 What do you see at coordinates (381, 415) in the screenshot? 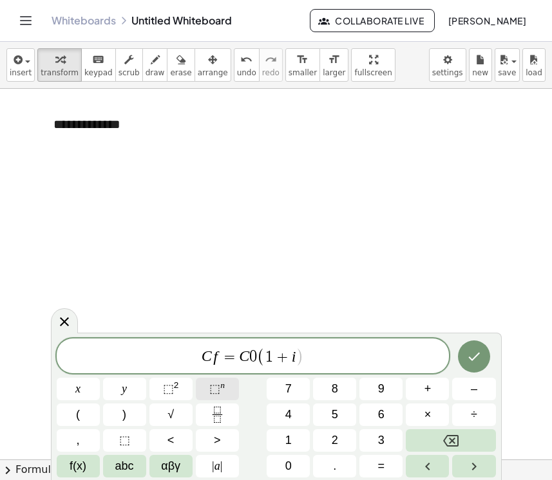
I see `span: 6` at bounding box center [381, 415].